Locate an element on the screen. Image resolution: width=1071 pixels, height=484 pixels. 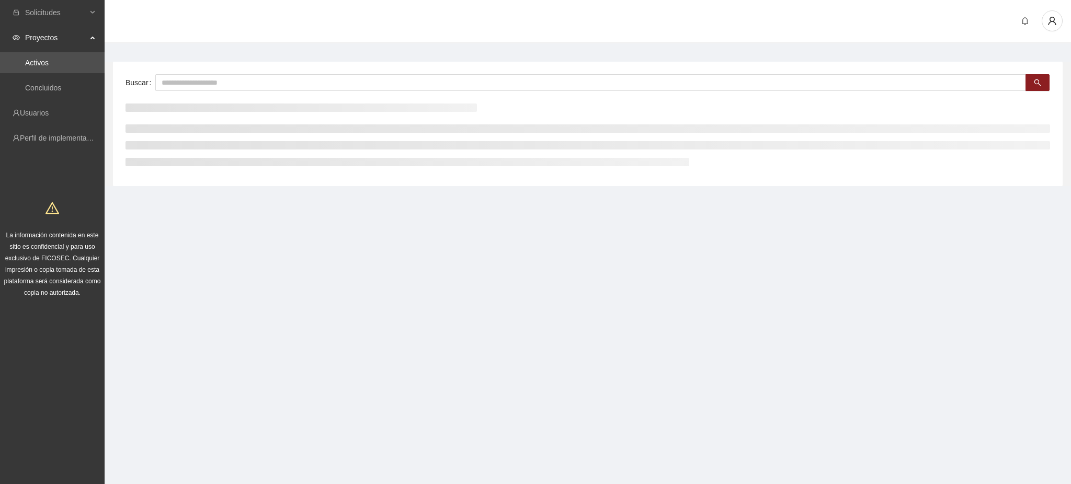
span: eye is located at coordinates (16, 38).